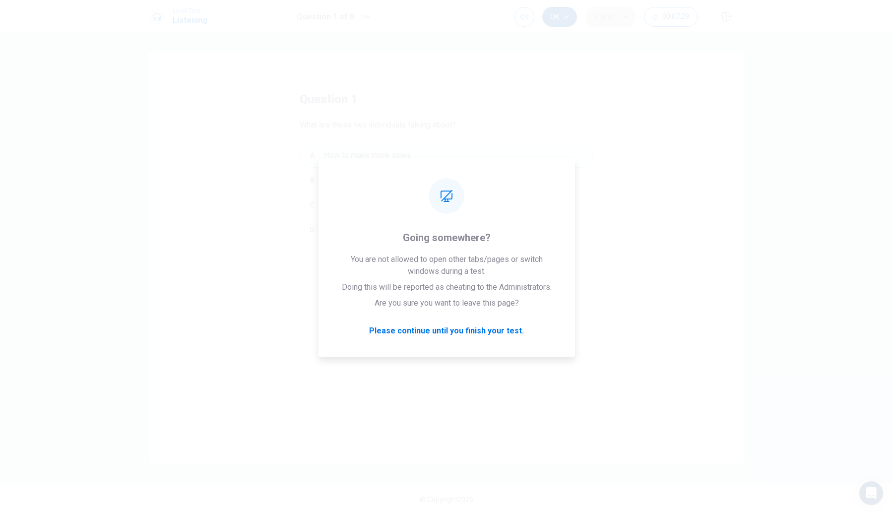 This screenshot has width=893, height=515. Describe the element at coordinates (872, 493) in the screenshot. I see `div: Open Intercom Messenger` at that location.